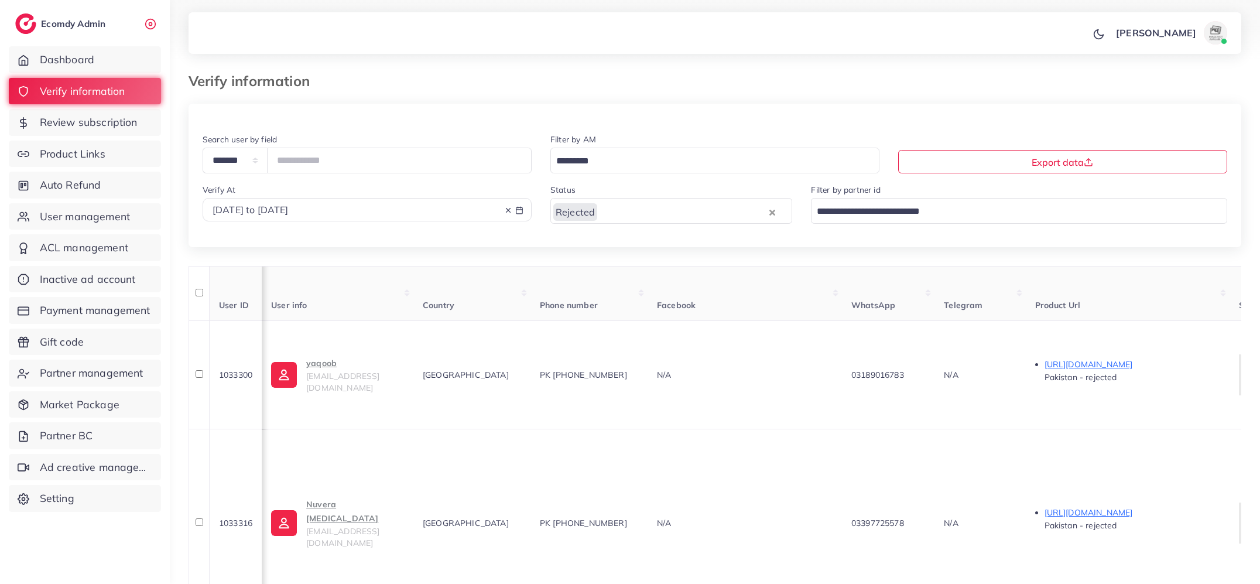  What do you see at coordinates (877, 523) in the screenshot?
I see `span: 03397725578` at bounding box center [877, 523].